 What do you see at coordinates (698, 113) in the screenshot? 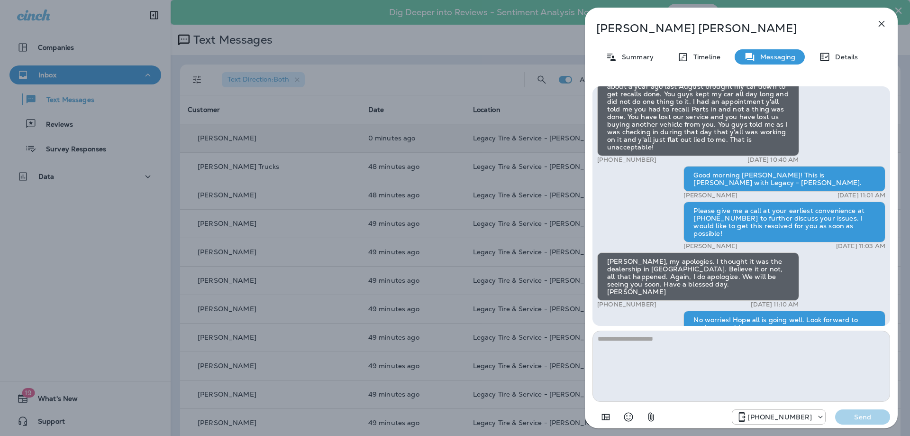
I see `div: You're service is awful! Made an appointment there about a year ago last August brought my car do...` at bounding box center [698, 113].